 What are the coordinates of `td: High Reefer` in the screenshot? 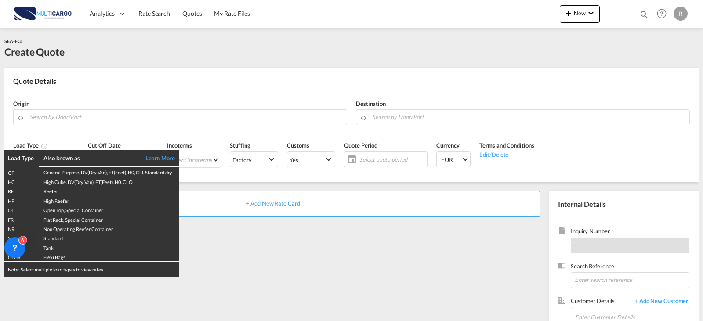 It's located at (109, 200).